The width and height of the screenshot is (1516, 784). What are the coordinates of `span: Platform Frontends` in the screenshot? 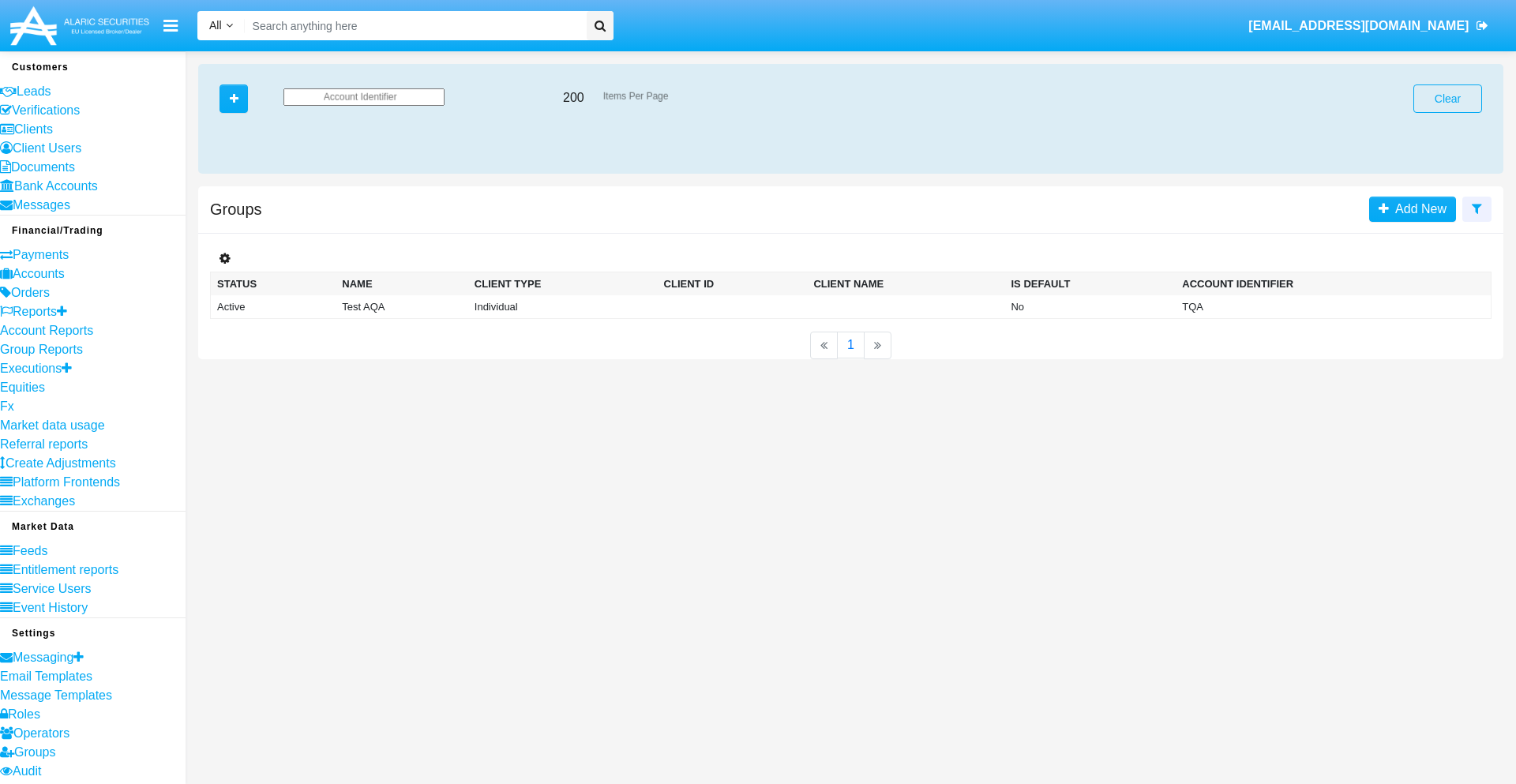 It's located at (66, 481).